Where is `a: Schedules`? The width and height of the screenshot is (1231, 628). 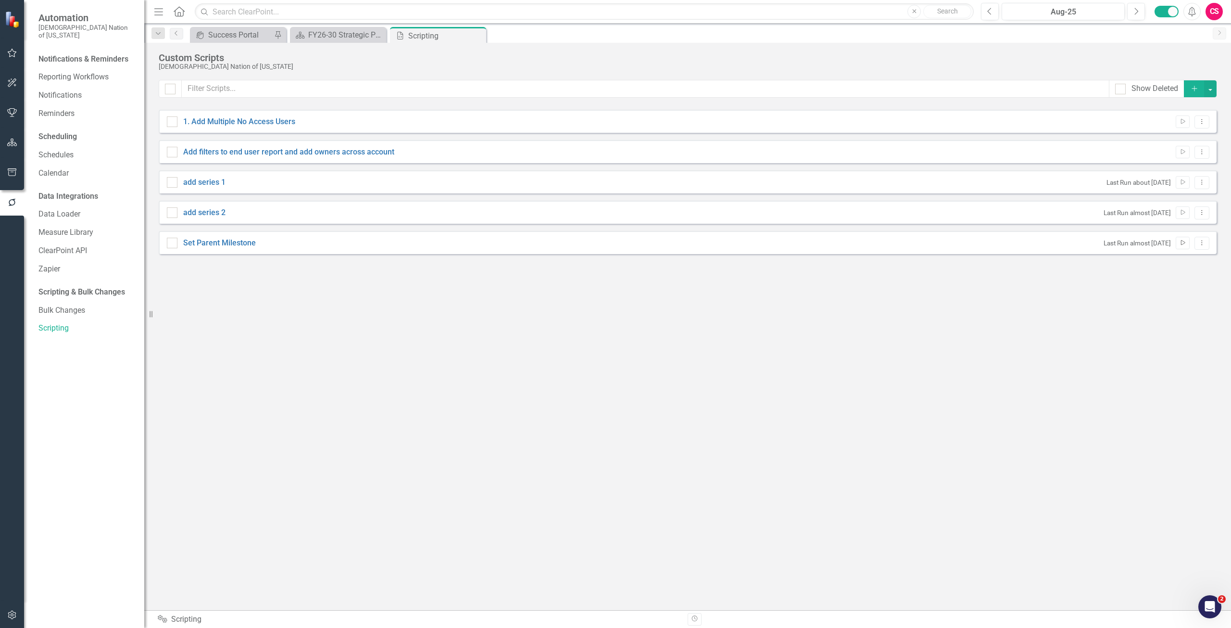
a: Schedules is located at coordinates (87, 155).